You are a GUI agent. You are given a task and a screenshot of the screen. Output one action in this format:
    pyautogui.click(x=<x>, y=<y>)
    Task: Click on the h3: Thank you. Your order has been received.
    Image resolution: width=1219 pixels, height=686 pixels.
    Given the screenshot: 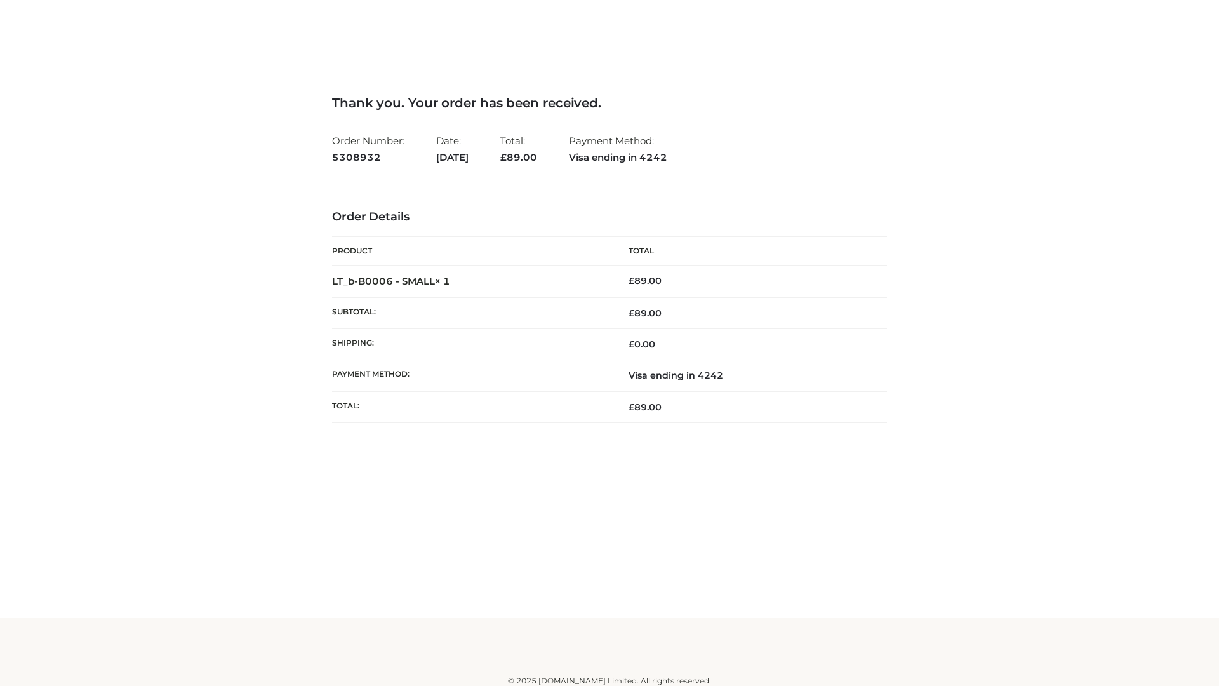 What is the action you would take?
    pyautogui.click(x=609, y=103)
    